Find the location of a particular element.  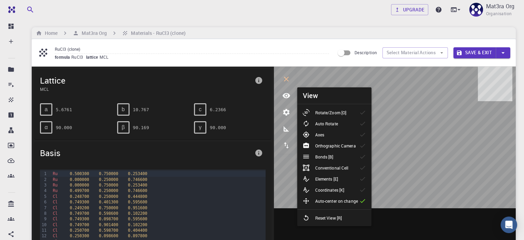

span: 0.249200 is located at coordinates (79, 207).